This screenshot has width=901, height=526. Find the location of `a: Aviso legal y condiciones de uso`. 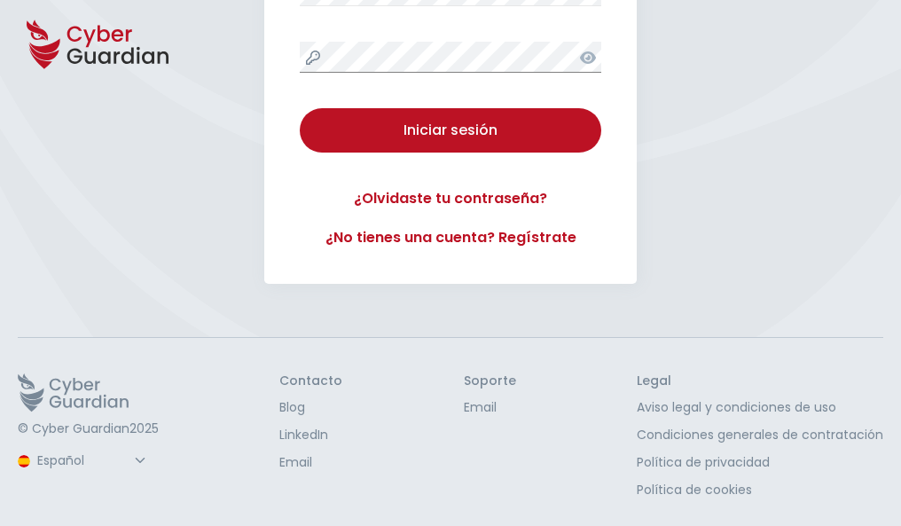

a: Aviso legal y condiciones de uso is located at coordinates (760, 407).